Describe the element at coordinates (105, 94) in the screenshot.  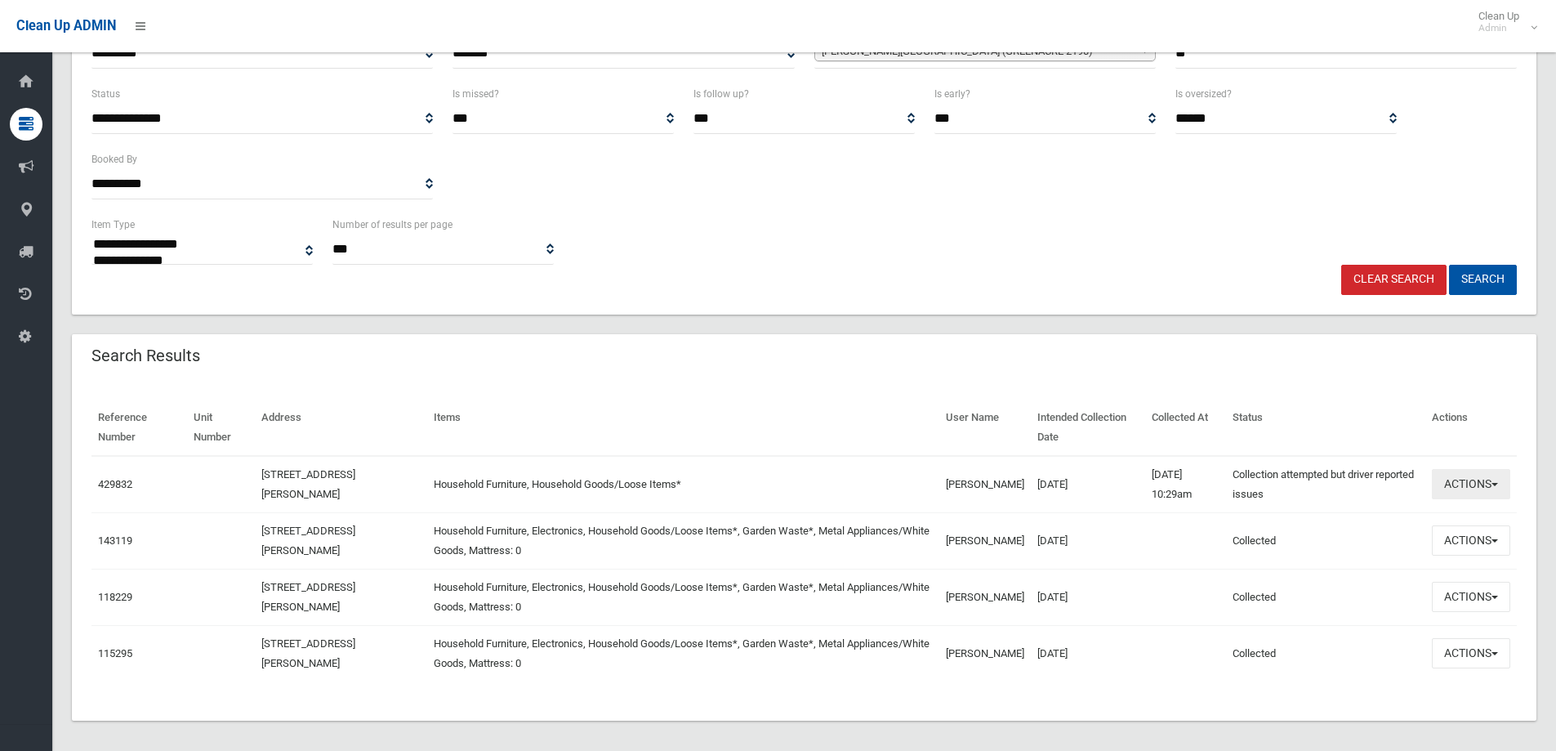
I see `label: Status` at that location.